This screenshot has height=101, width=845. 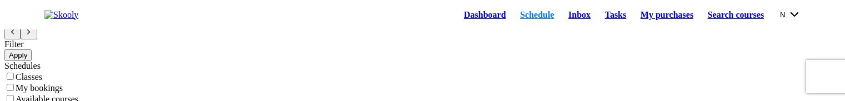 What do you see at coordinates (422, 66) in the screenshot?
I see `div: Schedules` at bounding box center [422, 66].